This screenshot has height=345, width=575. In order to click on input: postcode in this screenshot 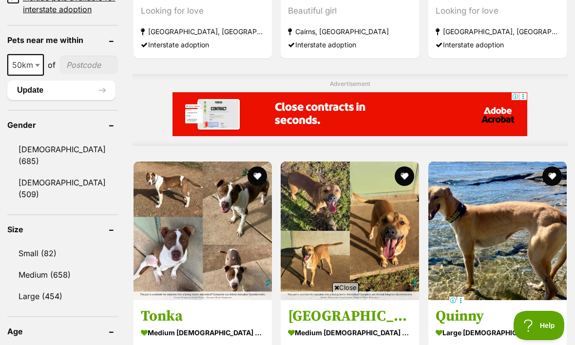, I will do `click(89, 65)`.